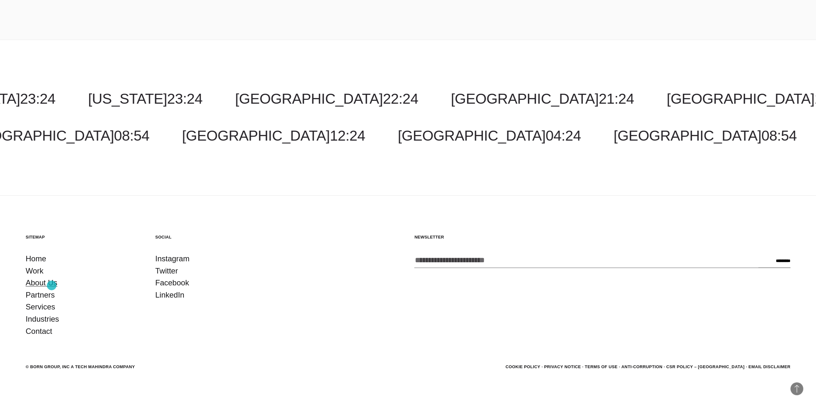 This screenshot has width=816, height=408. I want to click on a: Services, so click(40, 306).